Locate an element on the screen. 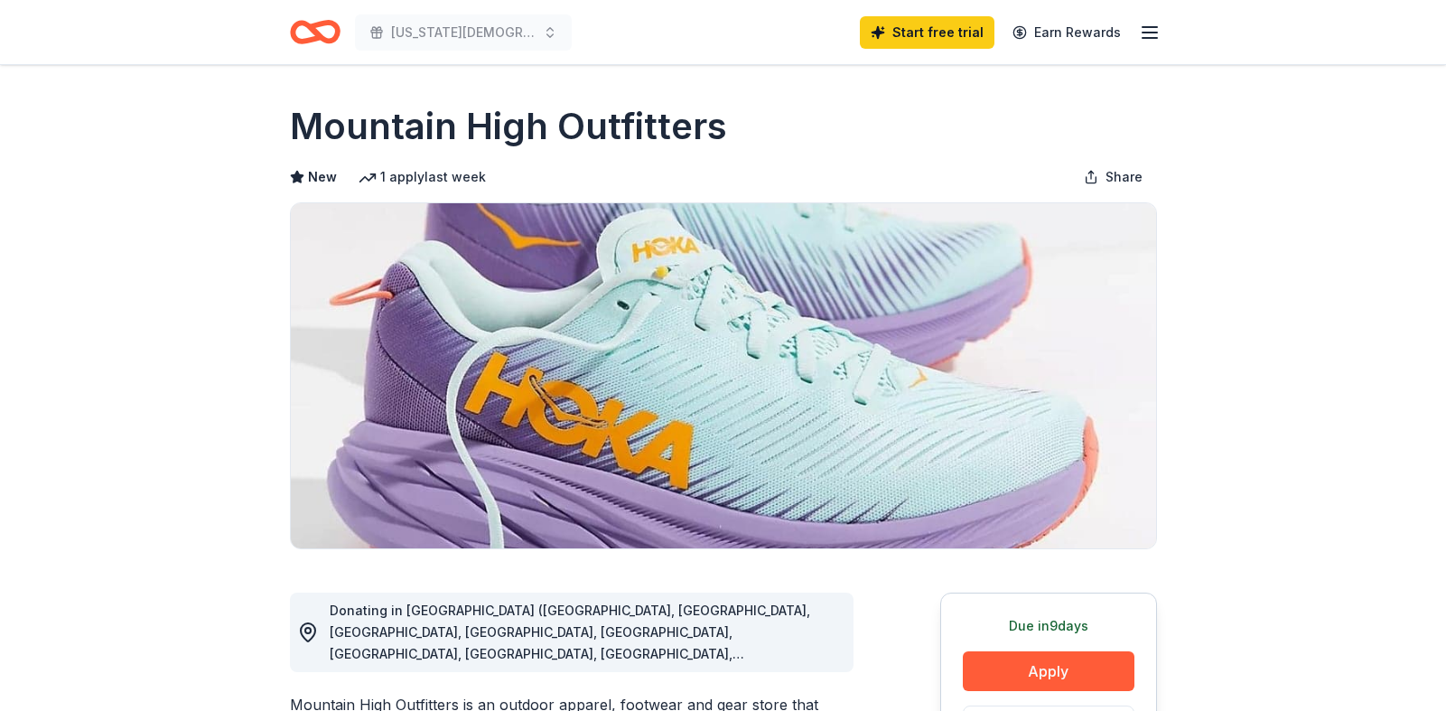  button: Share is located at coordinates (1113, 177).